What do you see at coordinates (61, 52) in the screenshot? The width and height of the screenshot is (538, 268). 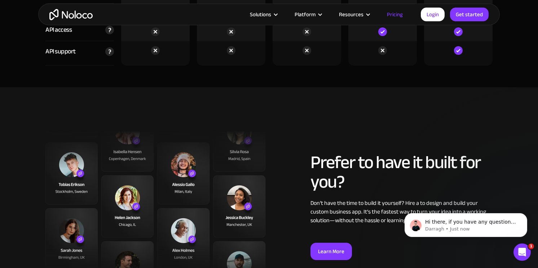 I see `div: API support` at bounding box center [61, 52].